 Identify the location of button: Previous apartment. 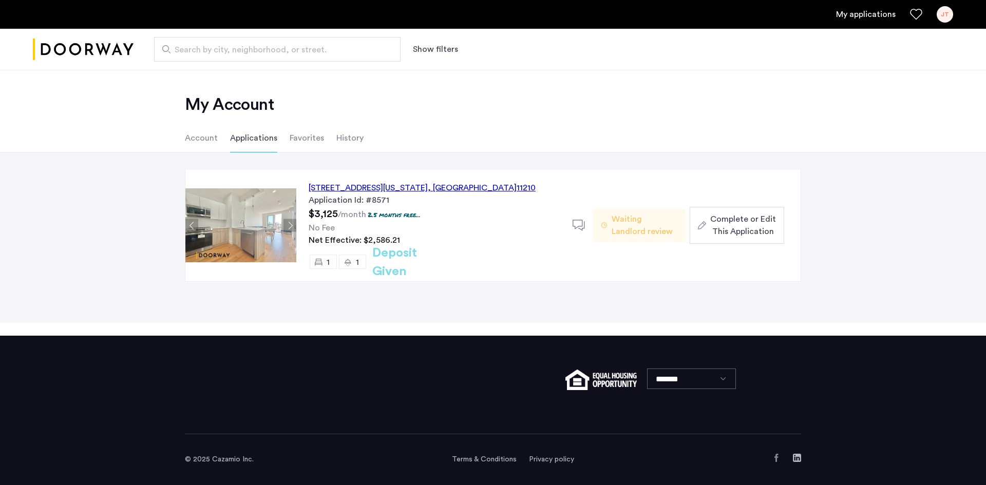
(192, 225).